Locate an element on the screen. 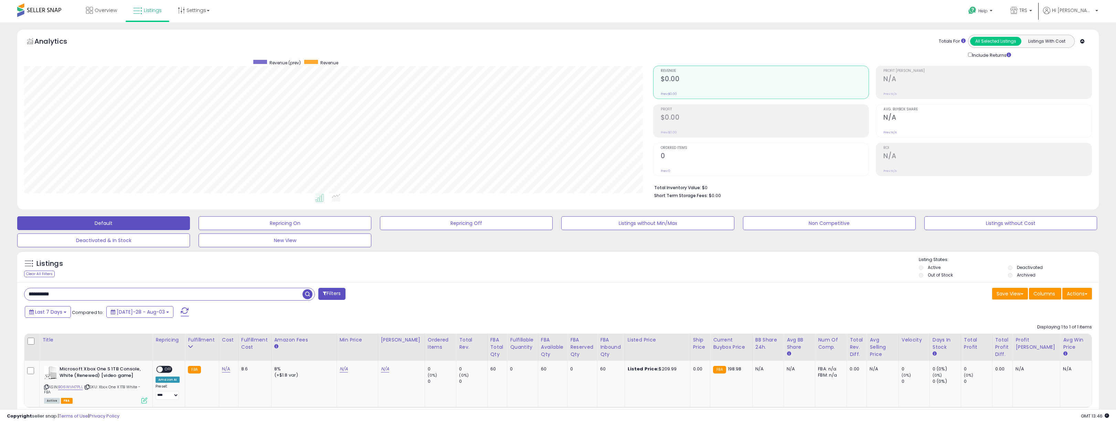 The image size is (1116, 423). b: Total Inventory Value: is located at coordinates (677, 187).